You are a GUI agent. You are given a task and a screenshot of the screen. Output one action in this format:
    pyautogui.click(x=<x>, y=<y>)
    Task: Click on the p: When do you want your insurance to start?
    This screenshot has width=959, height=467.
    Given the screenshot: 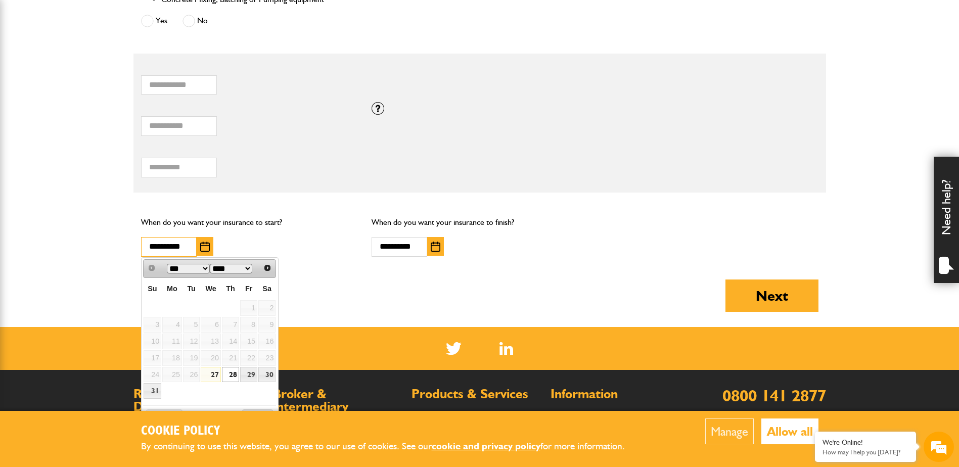 What is the action you would take?
    pyautogui.click(x=249, y=222)
    